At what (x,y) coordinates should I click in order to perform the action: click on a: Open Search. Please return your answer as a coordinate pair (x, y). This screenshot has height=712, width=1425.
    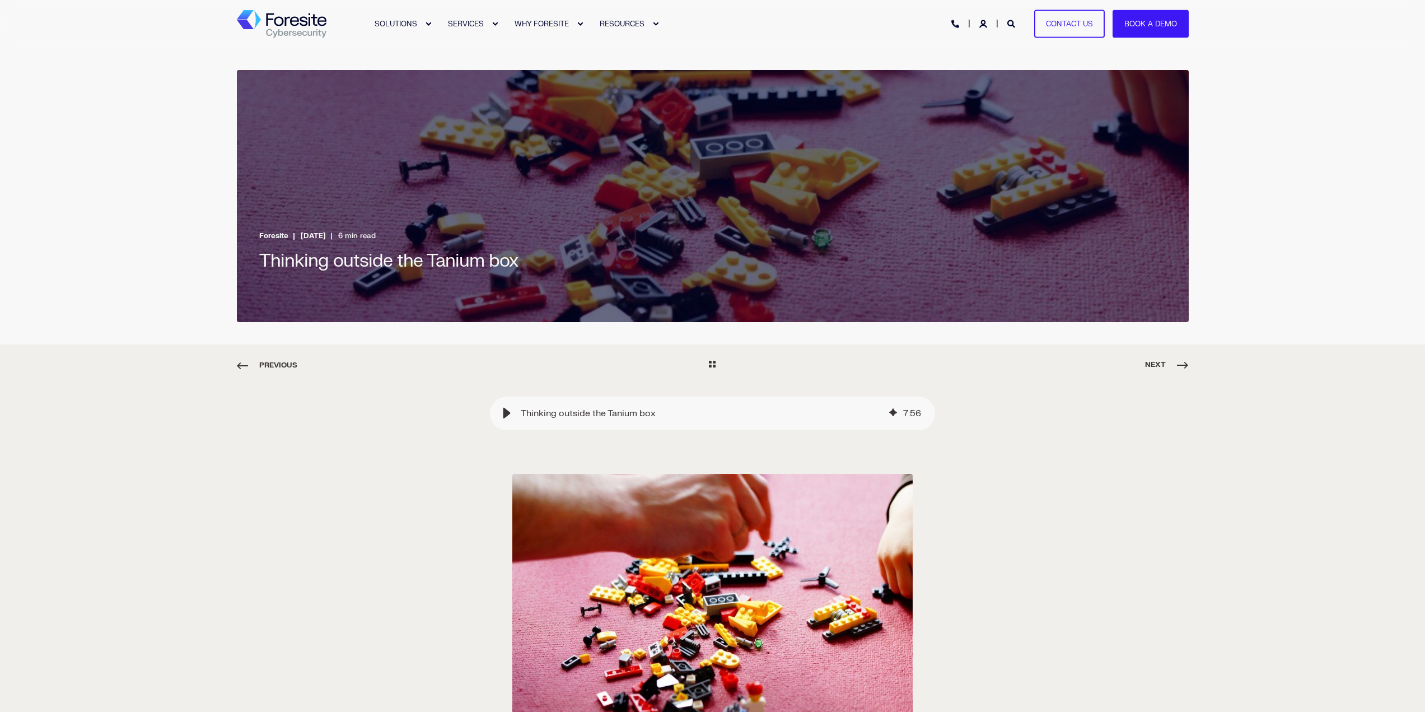
    Looking at the image, I should click on (1012, 23).